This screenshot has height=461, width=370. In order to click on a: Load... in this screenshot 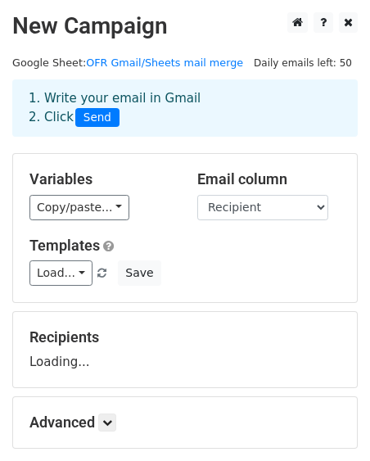, I will do `click(61, 273)`.